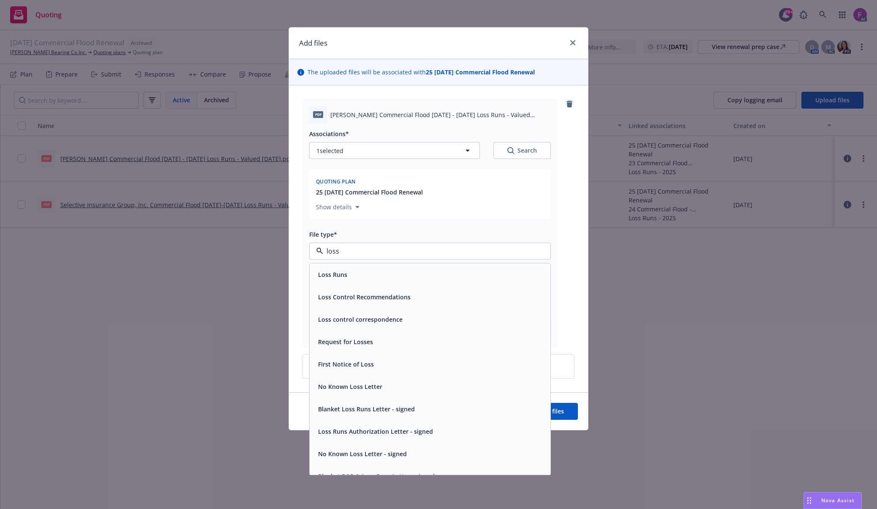  Describe the element at coordinates (332, 274) in the screenshot. I see `span: Loss Runs` at that location.